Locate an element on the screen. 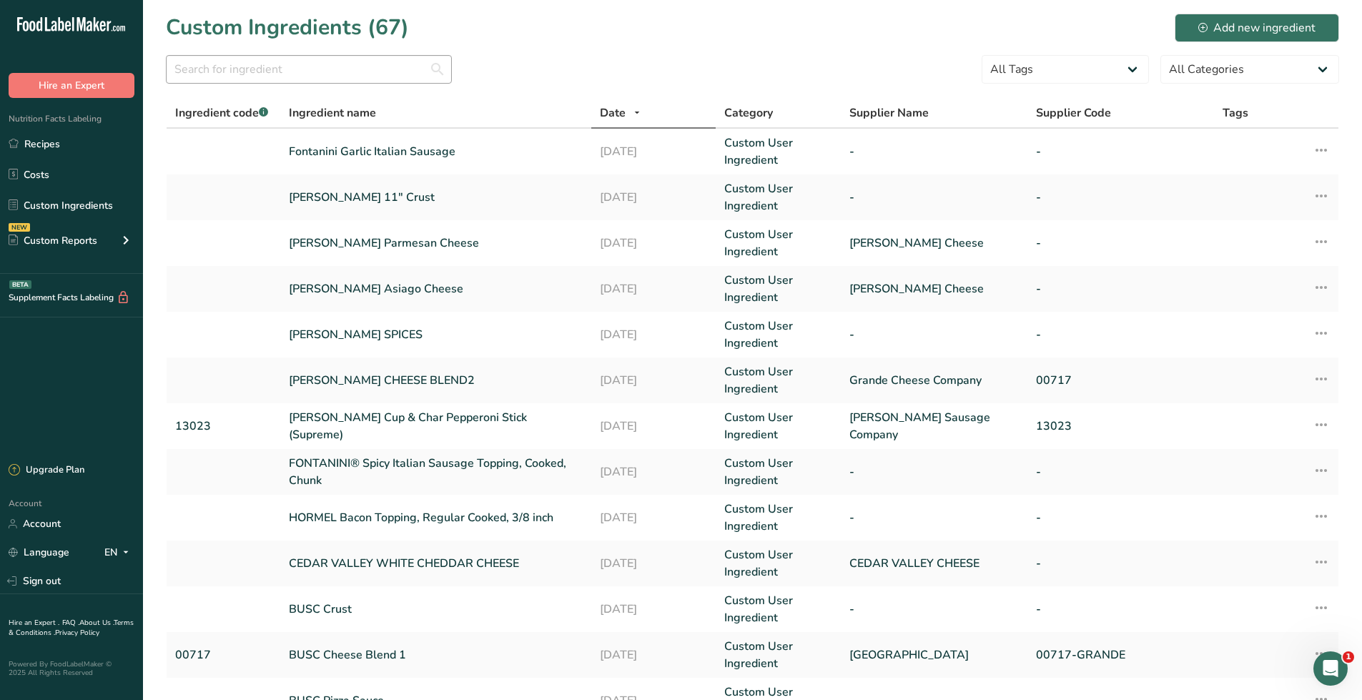 This screenshot has height=700, width=1362. div: EN is located at coordinates (119, 553).